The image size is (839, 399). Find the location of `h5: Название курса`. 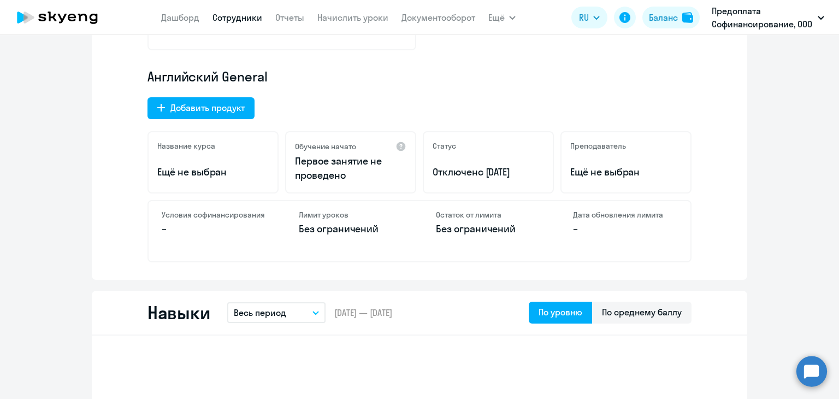

h5: Название курса is located at coordinates (186, 146).